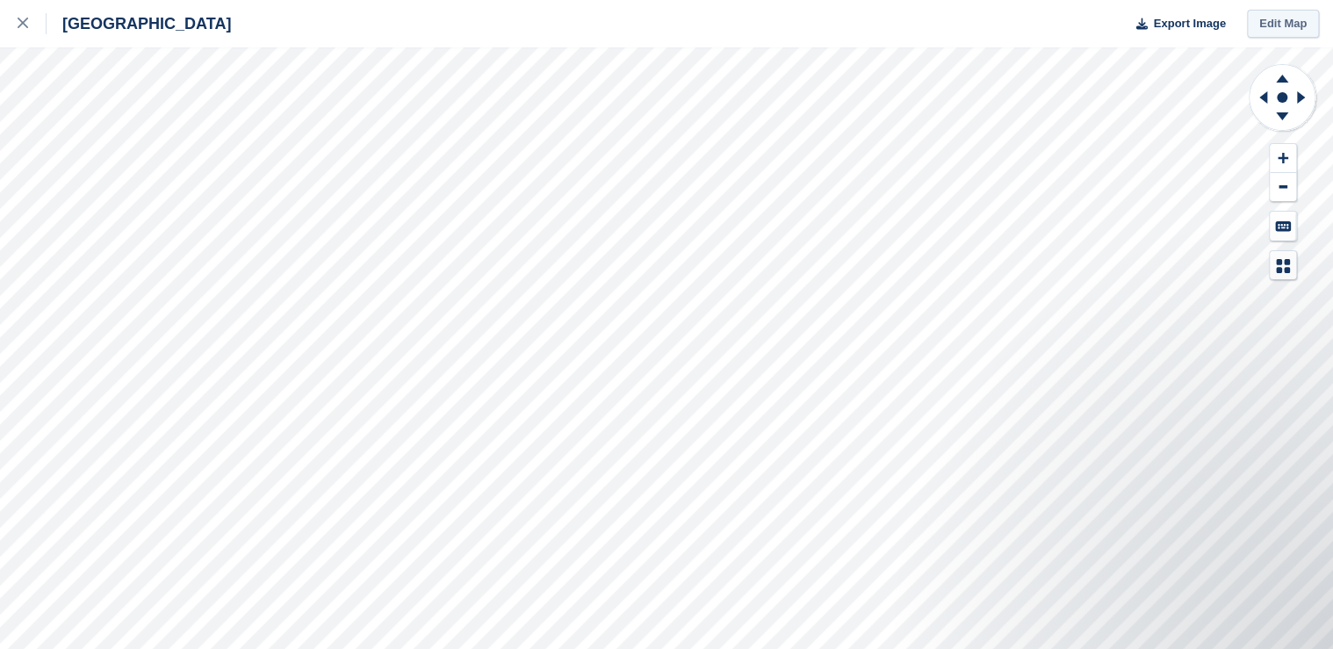 The width and height of the screenshot is (1333, 649). I want to click on button: Map Legend, so click(1283, 265).